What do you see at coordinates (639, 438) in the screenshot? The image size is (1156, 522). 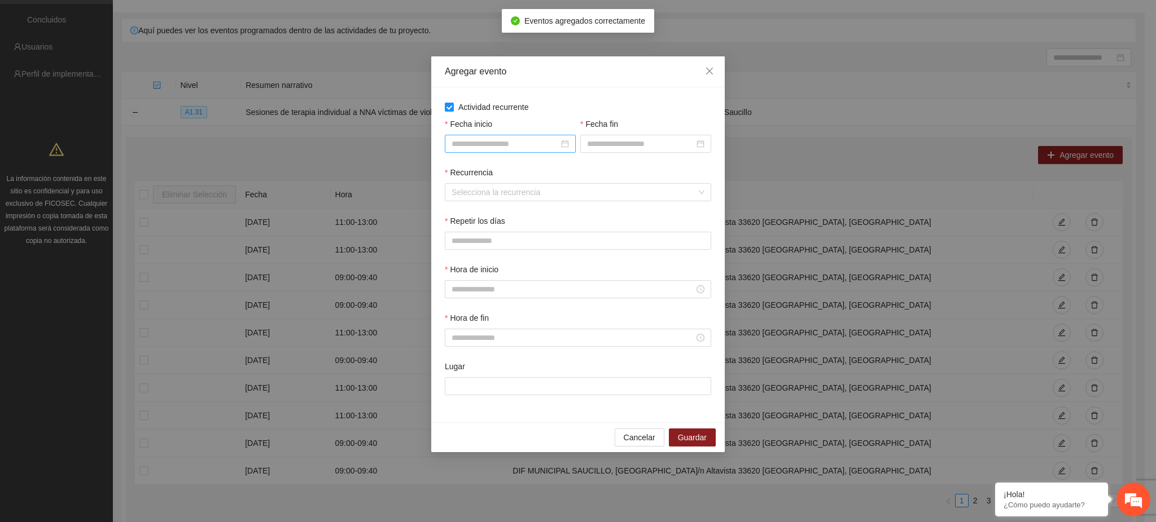 I see `span: Cancelar` at bounding box center [639, 438].